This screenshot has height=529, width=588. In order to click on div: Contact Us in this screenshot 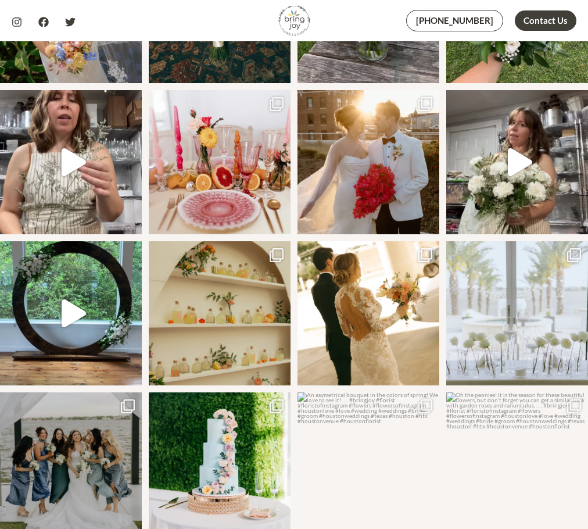, I will do `click(545, 20)`.